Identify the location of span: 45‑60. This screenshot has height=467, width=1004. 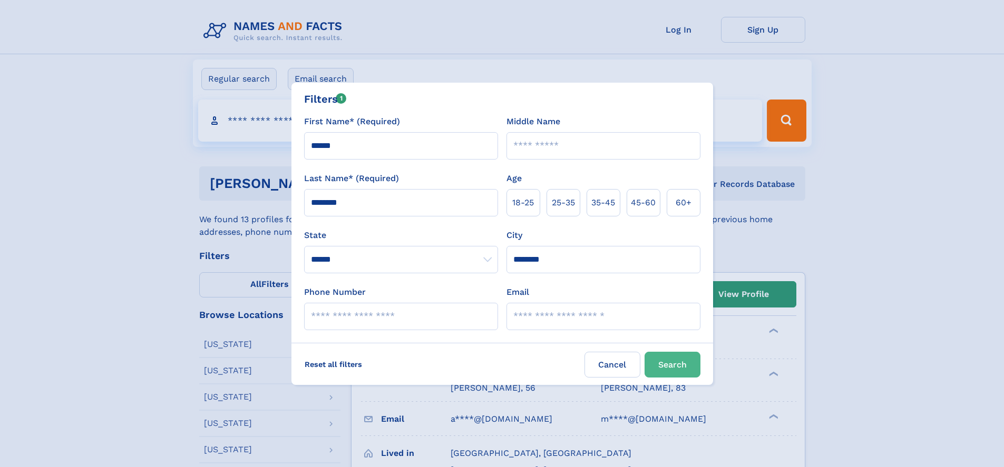
(643, 203).